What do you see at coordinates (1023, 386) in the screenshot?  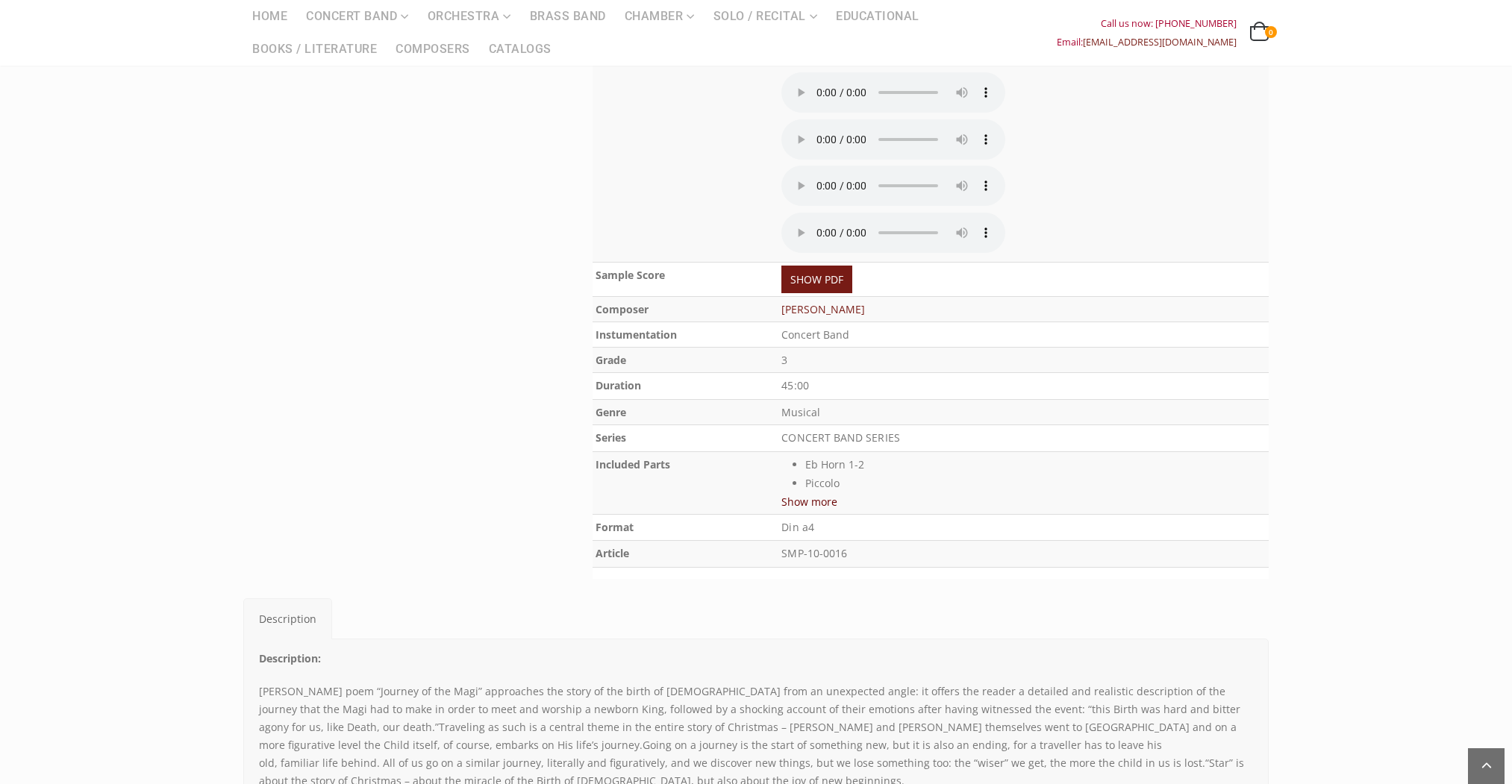 I see `p: 45:00` at bounding box center [1023, 386].